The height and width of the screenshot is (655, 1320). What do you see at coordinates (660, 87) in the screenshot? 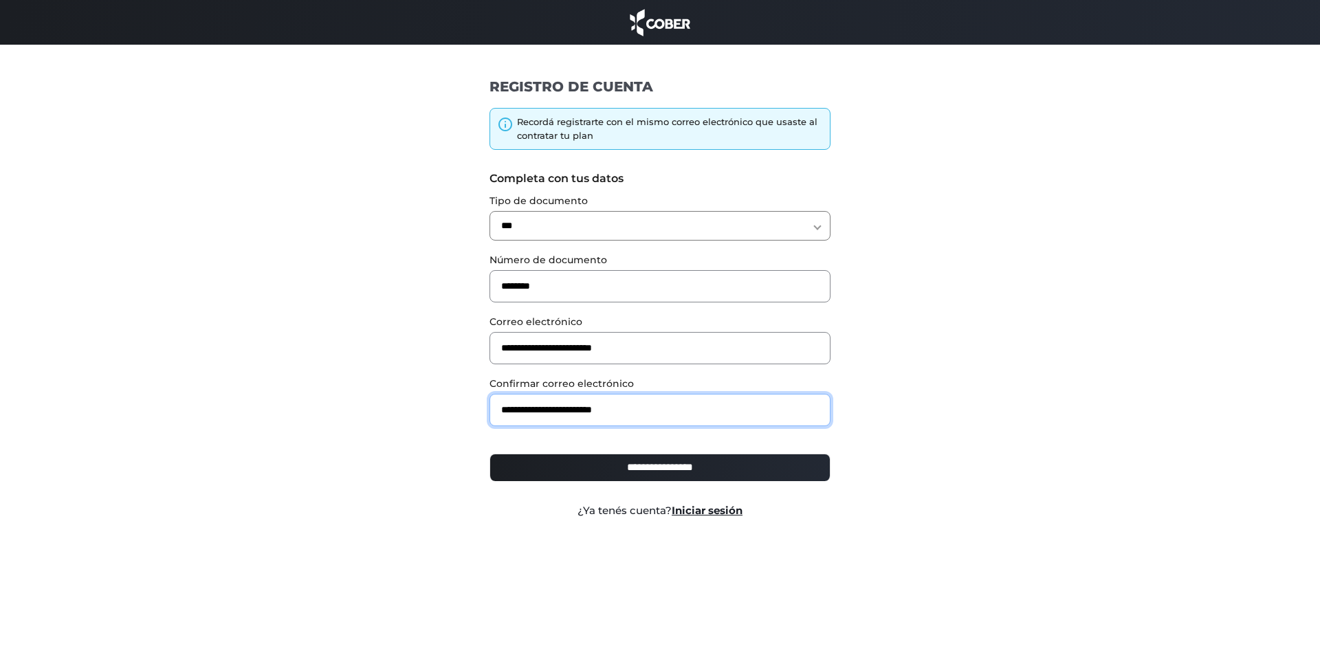
I see `h1: REGISTRO DE CUENTA` at bounding box center [660, 87].